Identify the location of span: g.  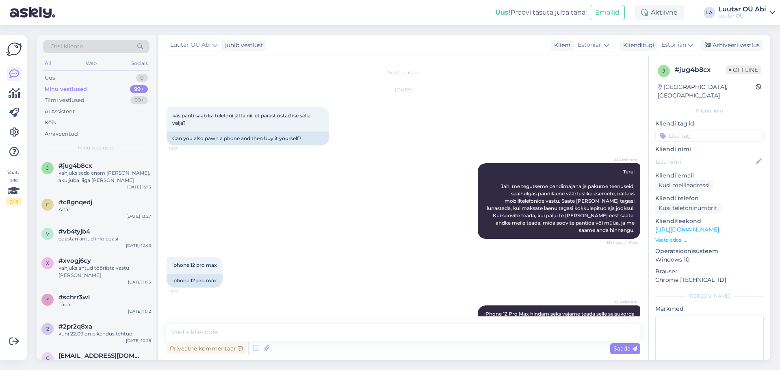
(48, 358).